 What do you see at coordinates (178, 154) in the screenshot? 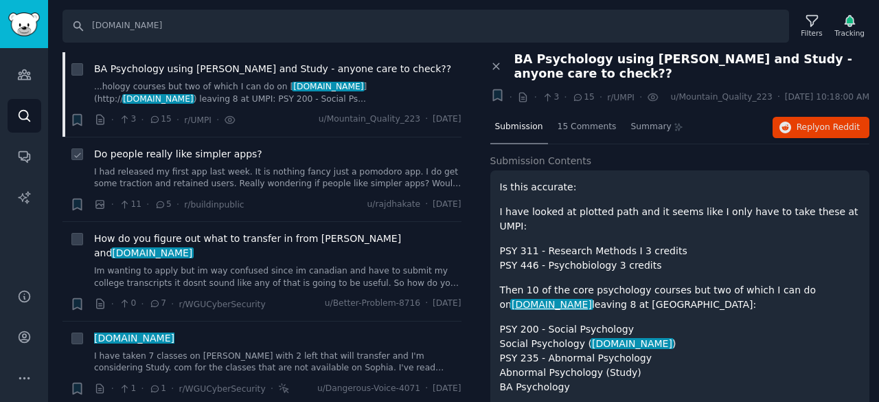
I see `span: Do people really like simpler apps?` at bounding box center [178, 154].